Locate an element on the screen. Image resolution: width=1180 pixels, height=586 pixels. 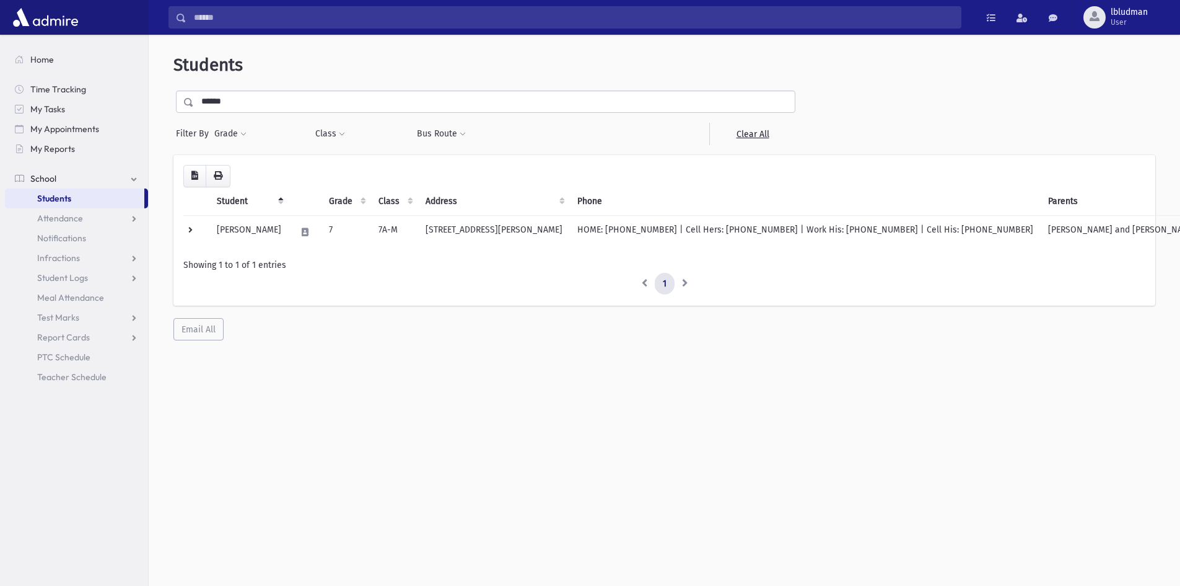
a: Time Tracking is located at coordinates (76, 89).